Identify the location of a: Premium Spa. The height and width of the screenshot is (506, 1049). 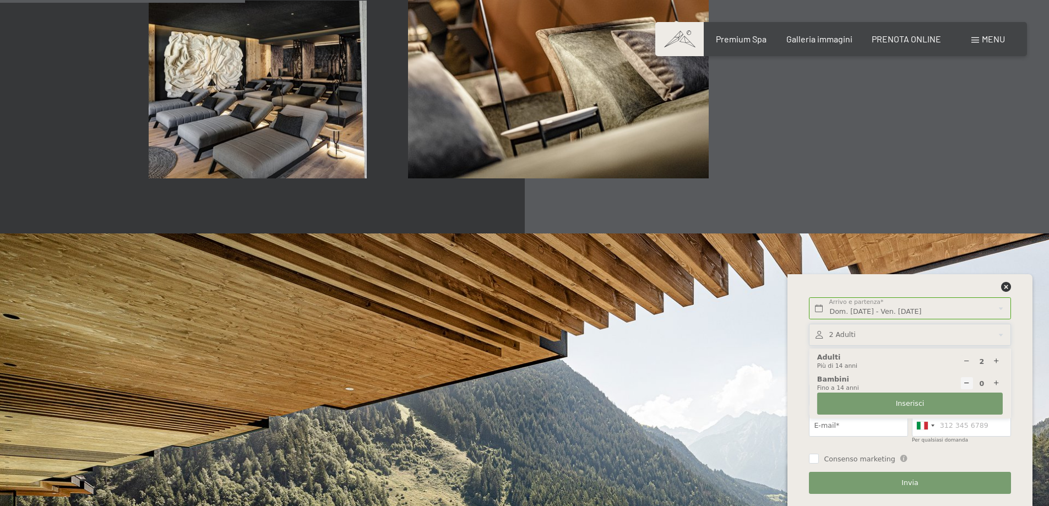
(741, 39).